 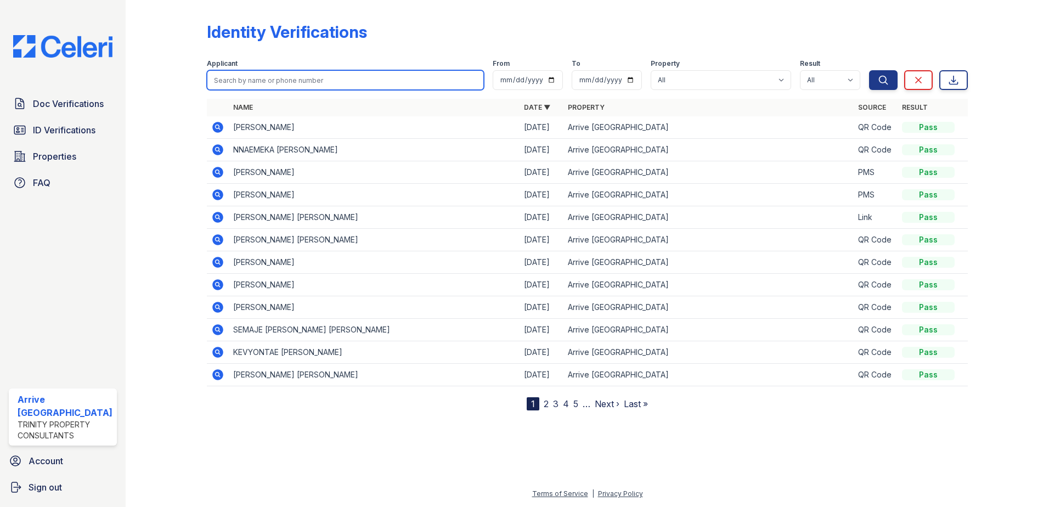 I want to click on a: Account, so click(x=63, y=461).